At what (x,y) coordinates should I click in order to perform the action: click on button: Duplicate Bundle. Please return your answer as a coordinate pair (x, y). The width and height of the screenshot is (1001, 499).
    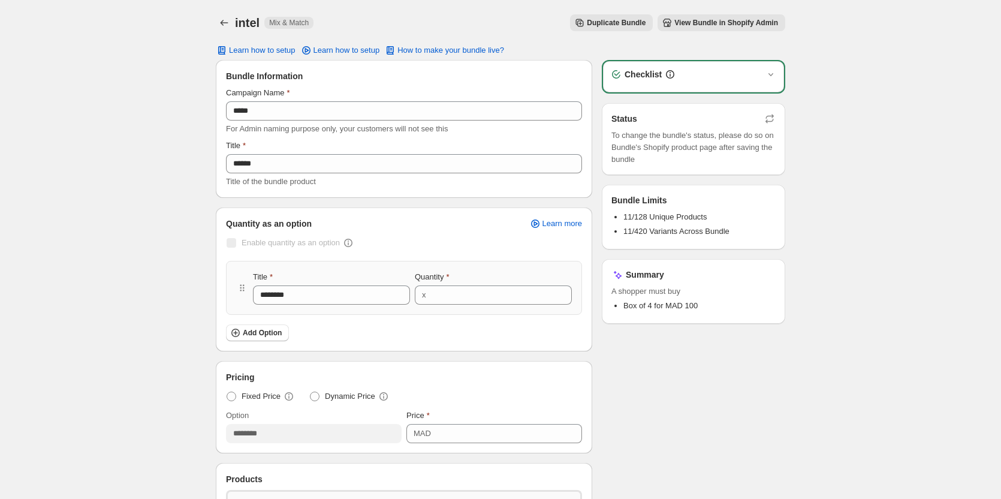
    Looking at the image, I should click on (611, 23).